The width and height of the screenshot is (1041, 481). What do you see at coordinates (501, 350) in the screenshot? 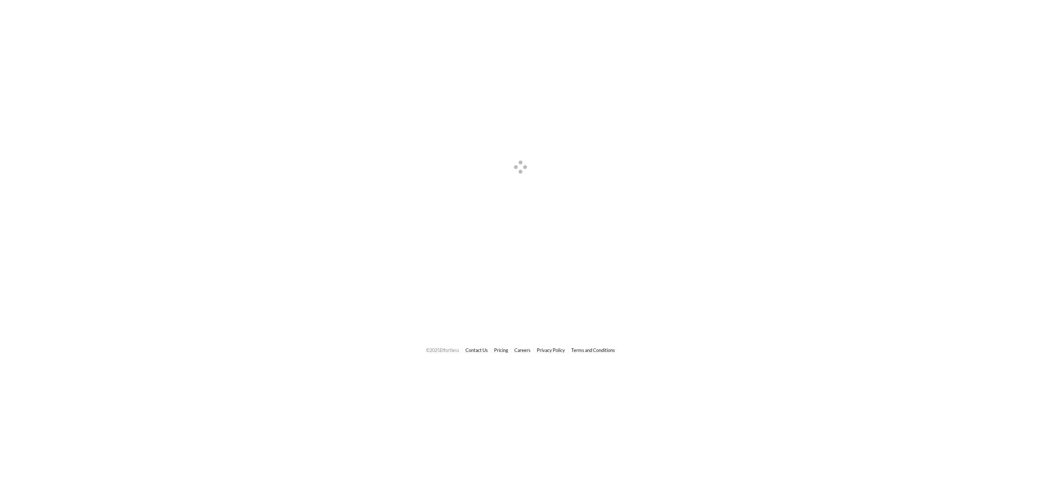
I see `a: Pricing` at bounding box center [501, 350].